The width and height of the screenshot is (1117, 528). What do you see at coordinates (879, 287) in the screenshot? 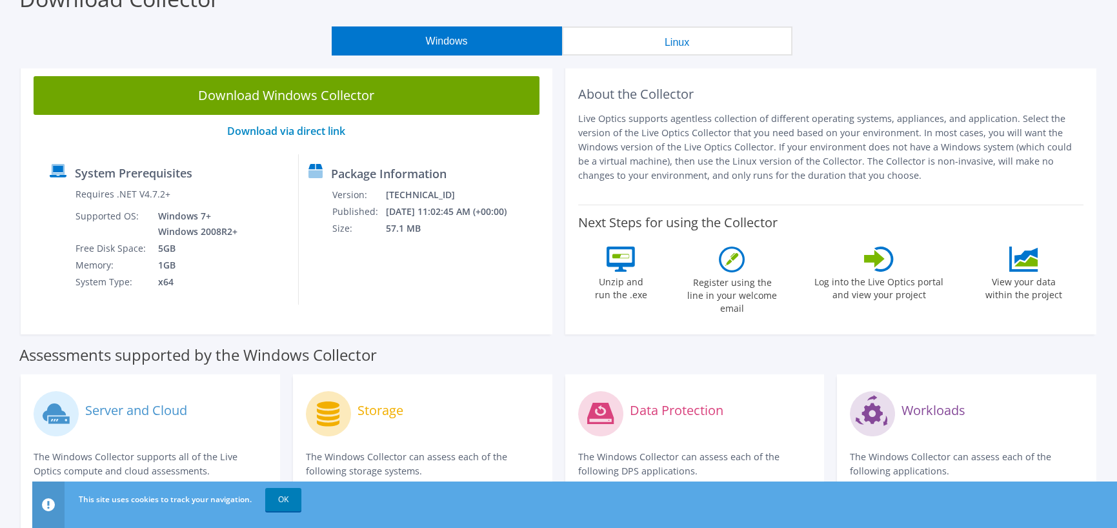
I see `label: Log into the Live Optics portal and view your project` at bounding box center [879, 287].